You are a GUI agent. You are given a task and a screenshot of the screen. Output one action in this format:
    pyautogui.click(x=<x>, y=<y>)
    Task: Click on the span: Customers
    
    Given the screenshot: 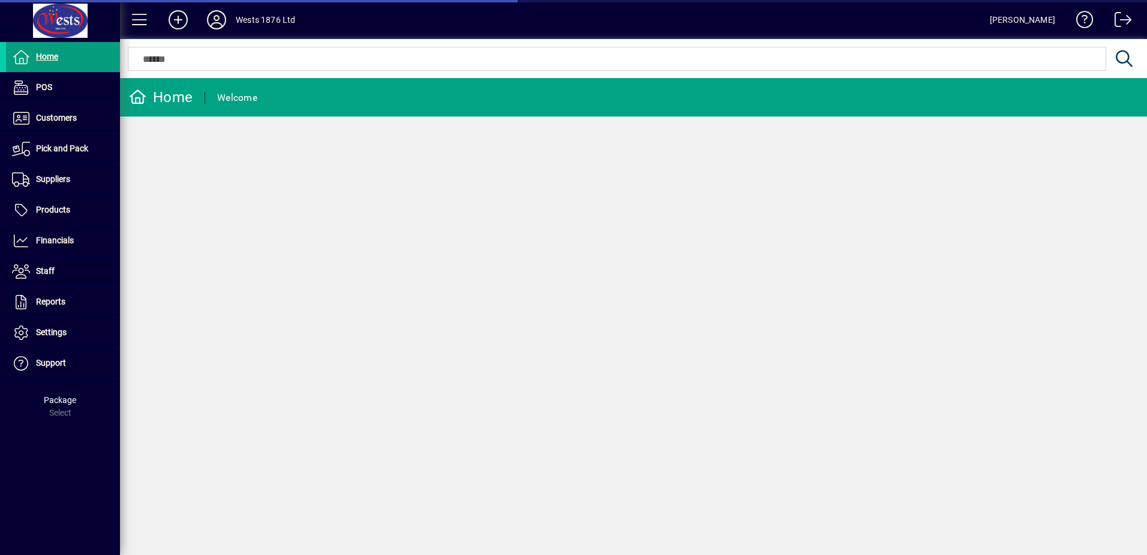 What is the action you would take?
    pyautogui.click(x=56, y=118)
    